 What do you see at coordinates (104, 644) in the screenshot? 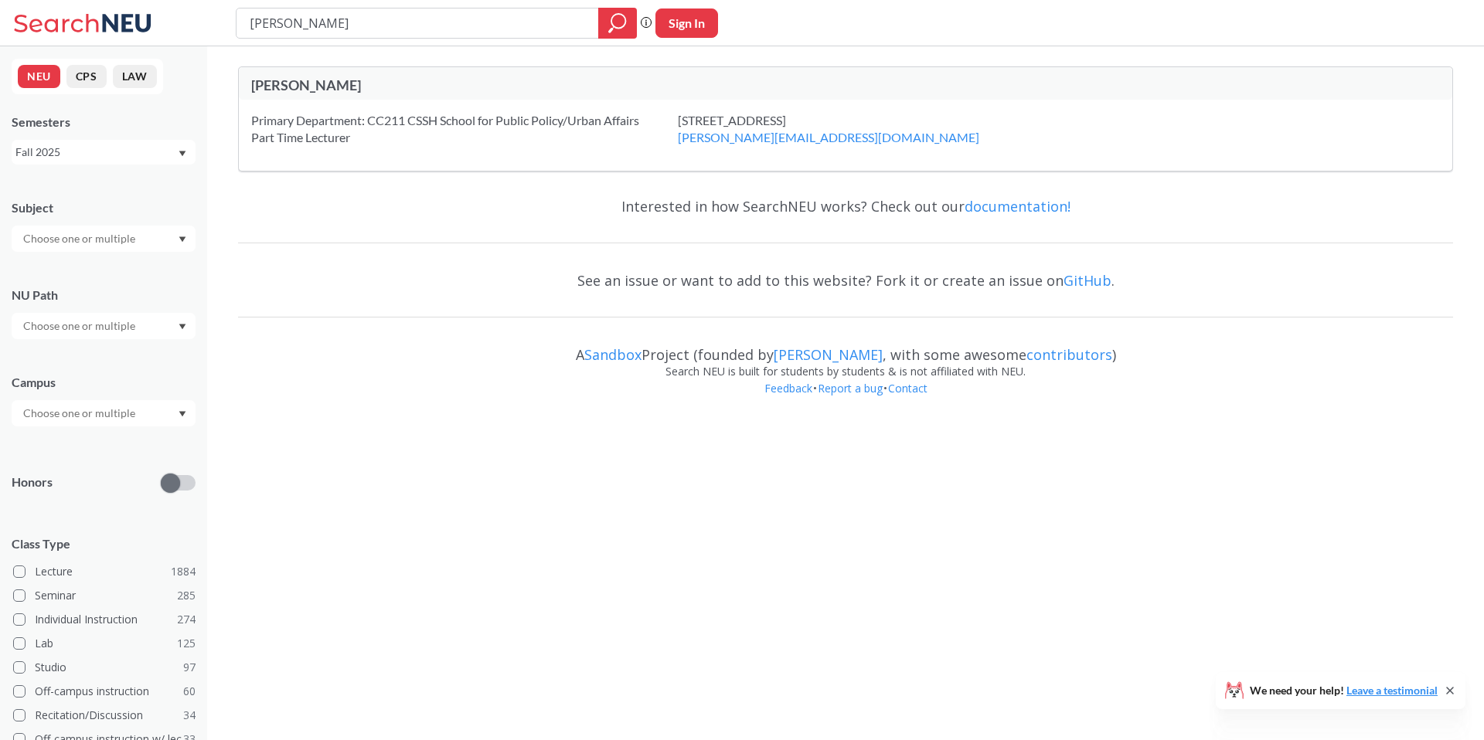
I see `label: Lab` at bounding box center [104, 644].